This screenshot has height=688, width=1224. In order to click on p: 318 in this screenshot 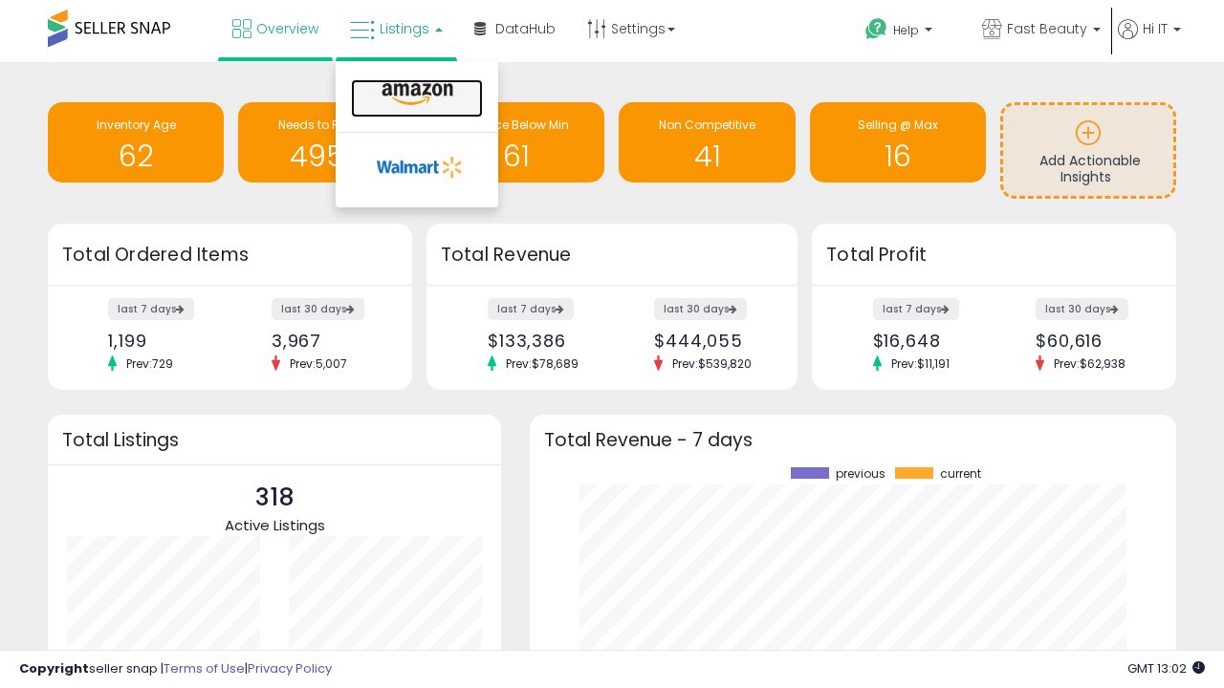, I will do `click(274, 498)`.